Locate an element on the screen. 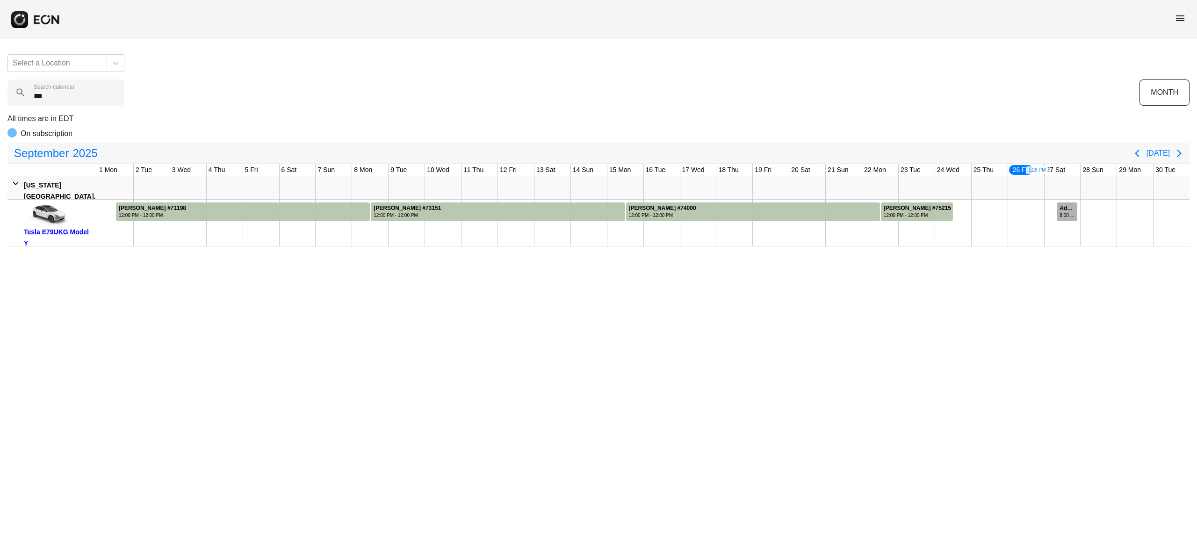 The height and width of the screenshot is (547, 1197). div: 25 Thu is located at coordinates (984, 170).